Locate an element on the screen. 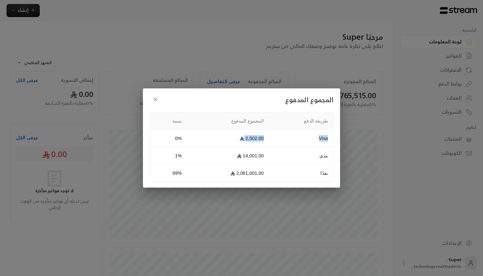 Image resolution: width=483 pixels, height=276 pixels. td: نقدًا is located at coordinates (301, 173).